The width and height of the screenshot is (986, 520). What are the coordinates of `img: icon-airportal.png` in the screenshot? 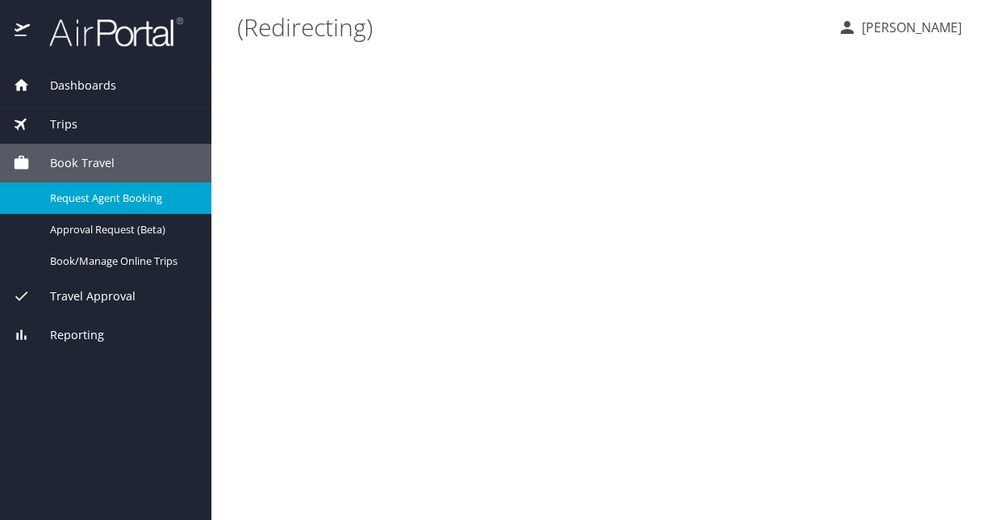 It's located at (23, 31).